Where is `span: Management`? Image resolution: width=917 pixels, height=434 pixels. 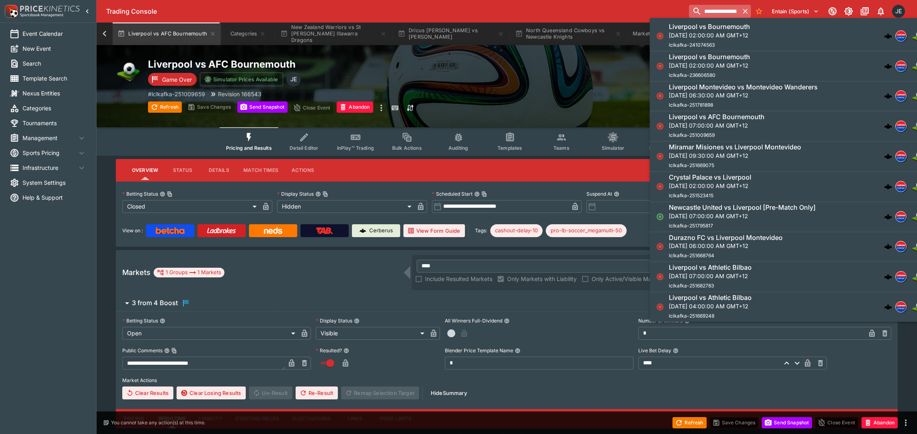 span: Management is located at coordinates (49, 138).